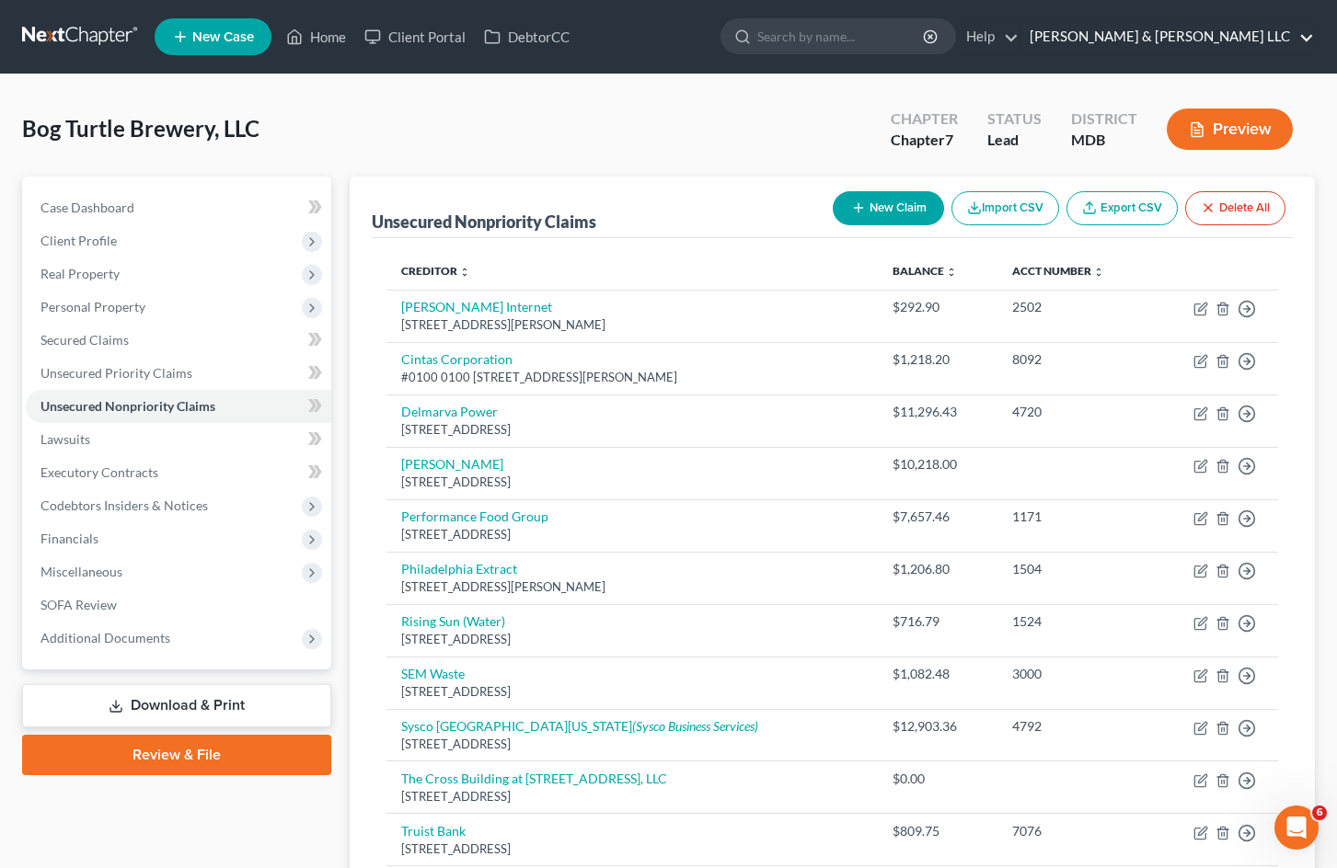 This screenshot has width=1337, height=868. I want to click on a: Performance Food Group, so click(475, 516).